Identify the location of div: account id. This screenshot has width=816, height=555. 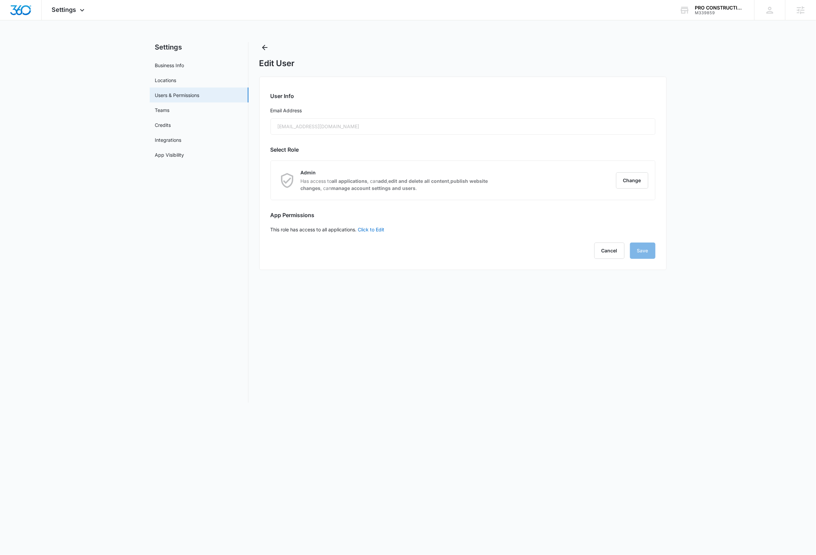
(719, 13).